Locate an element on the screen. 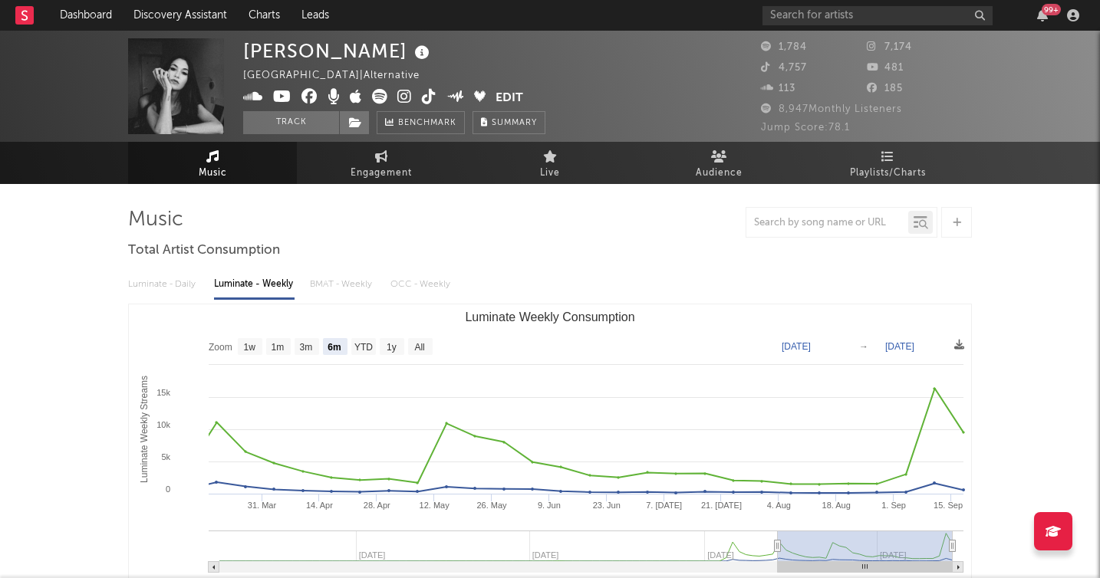 This screenshot has height=578, width=1100. span: Live is located at coordinates (550, 173).